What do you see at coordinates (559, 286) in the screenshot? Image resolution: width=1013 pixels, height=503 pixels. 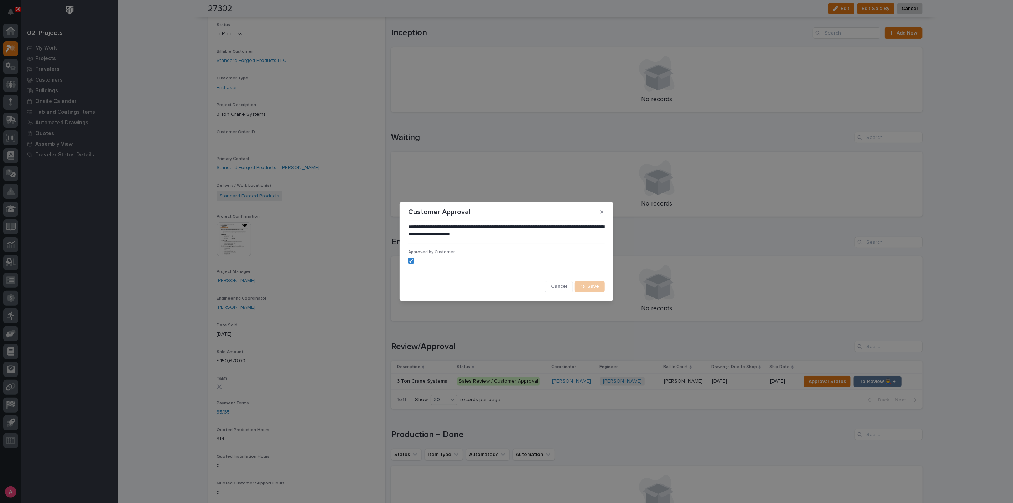 I see `span: Cancel` at bounding box center [559, 286].